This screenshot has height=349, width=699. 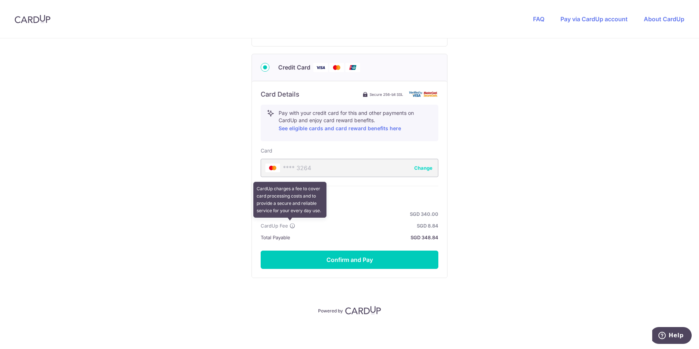 I want to click on span: Secure 256-bit SSL, so click(x=386, y=94).